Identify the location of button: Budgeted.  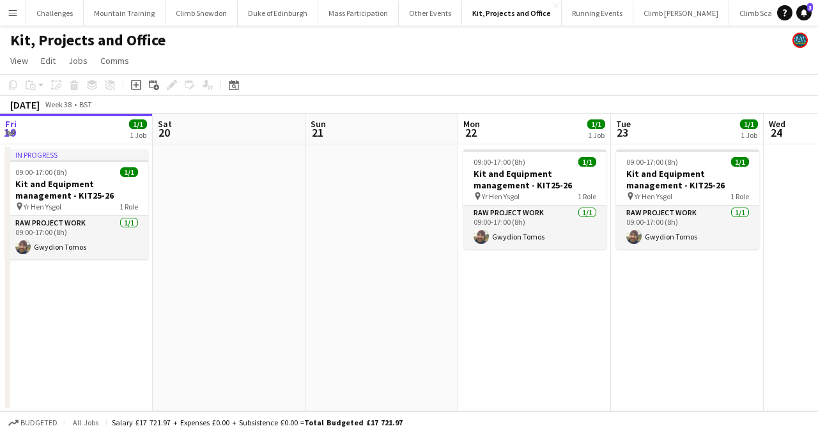
(33, 423).